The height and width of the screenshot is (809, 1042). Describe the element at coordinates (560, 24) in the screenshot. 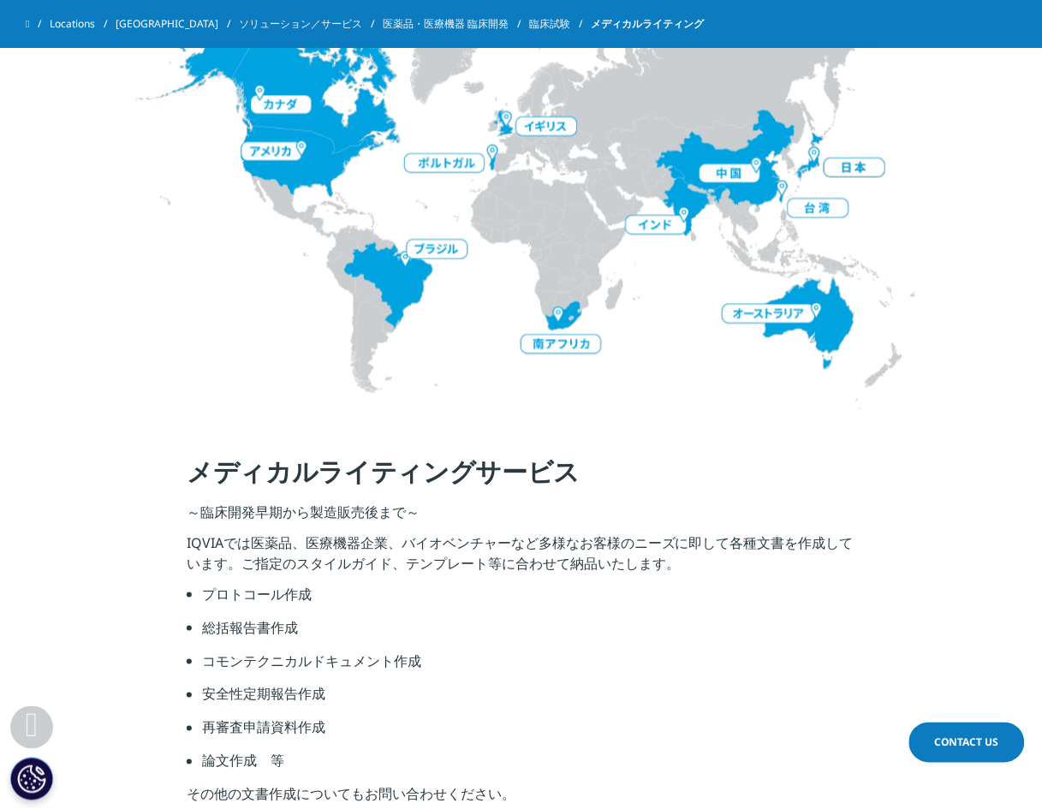

I see `a: 臨床試験` at that location.